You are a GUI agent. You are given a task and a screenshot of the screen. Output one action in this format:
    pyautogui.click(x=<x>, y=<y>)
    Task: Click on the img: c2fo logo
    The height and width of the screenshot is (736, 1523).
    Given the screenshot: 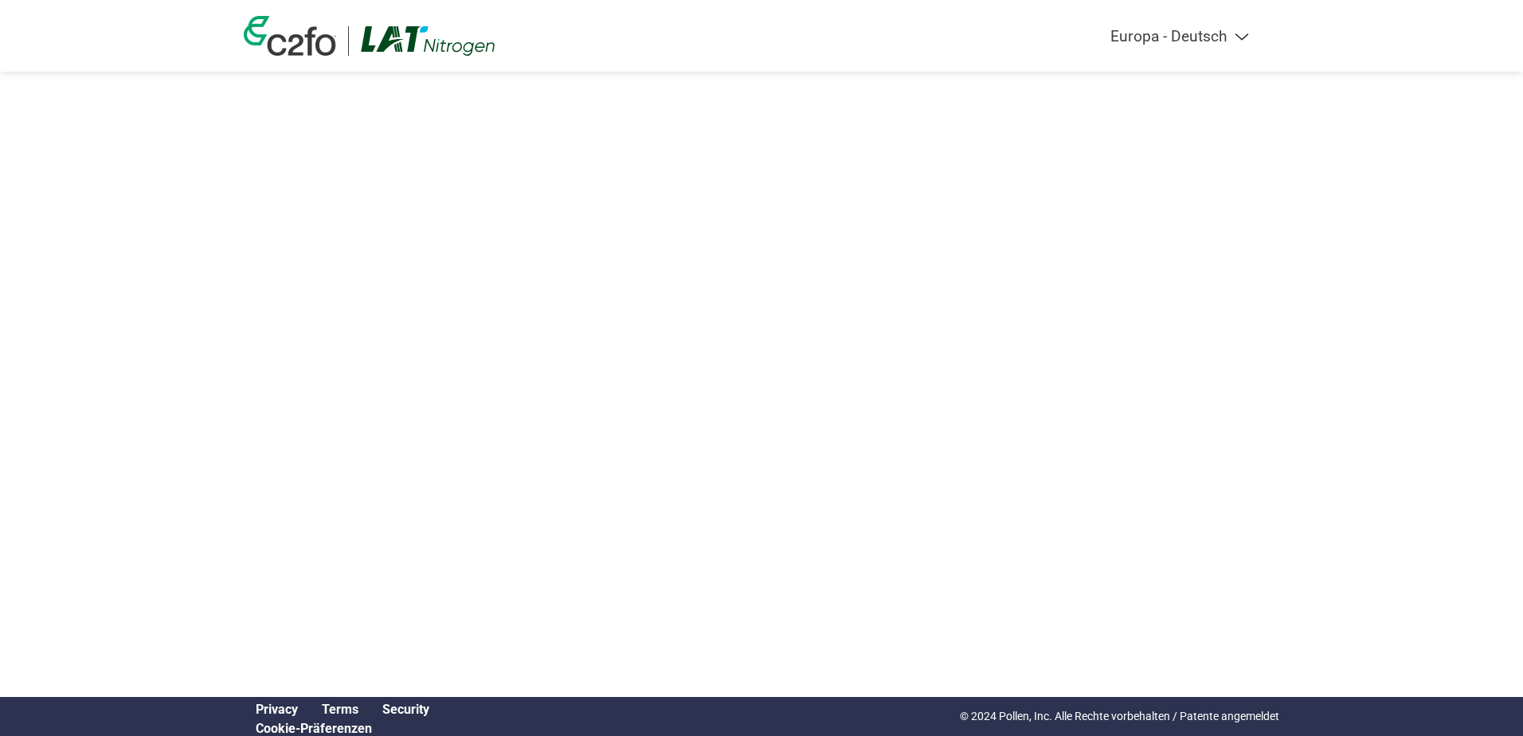 What is the action you would take?
    pyautogui.click(x=290, y=36)
    